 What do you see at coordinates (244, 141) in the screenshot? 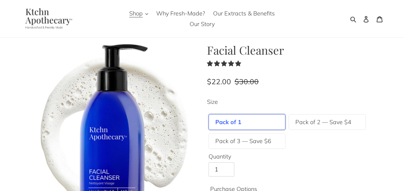
I see `label: Pack of 3 — Save $6` at bounding box center [244, 141].